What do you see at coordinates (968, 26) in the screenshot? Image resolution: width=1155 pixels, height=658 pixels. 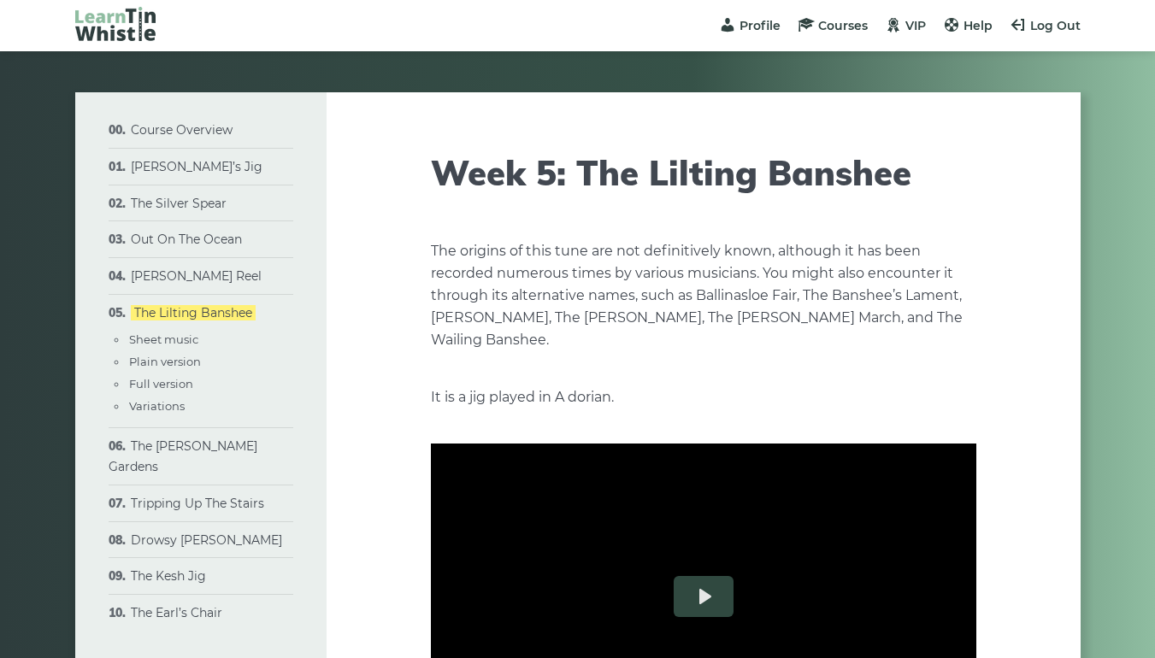 I see `a: Help` at bounding box center [968, 26].